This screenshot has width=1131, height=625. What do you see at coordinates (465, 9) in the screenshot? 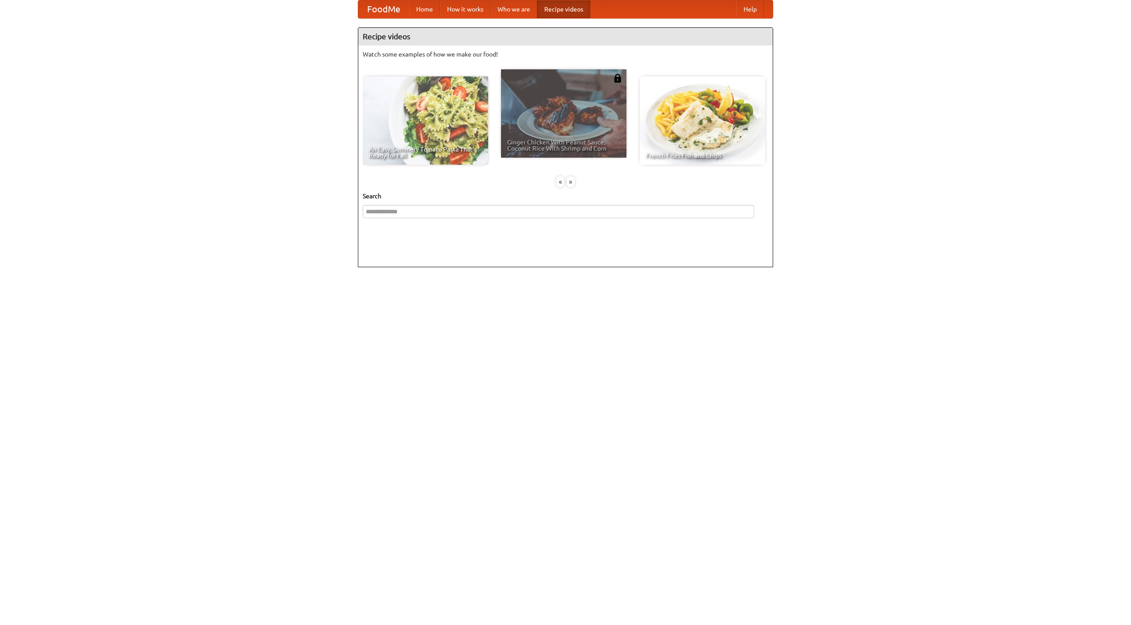
I see `a: How it works` at bounding box center [465, 9].